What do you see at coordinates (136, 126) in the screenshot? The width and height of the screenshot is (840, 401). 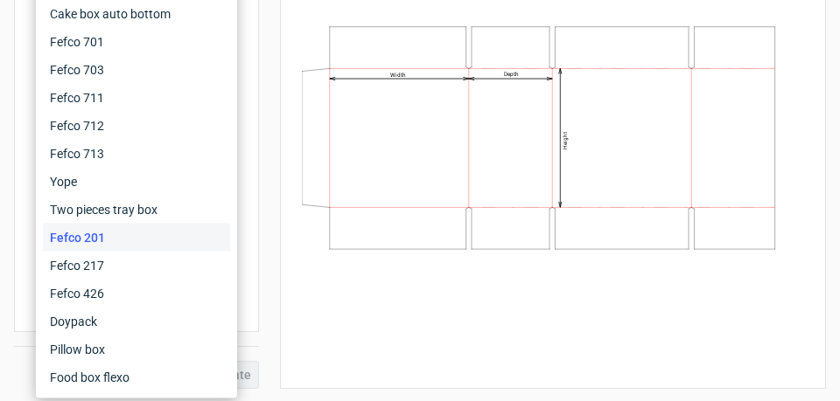 I see `div: Fefco 712` at bounding box center [136, 126].